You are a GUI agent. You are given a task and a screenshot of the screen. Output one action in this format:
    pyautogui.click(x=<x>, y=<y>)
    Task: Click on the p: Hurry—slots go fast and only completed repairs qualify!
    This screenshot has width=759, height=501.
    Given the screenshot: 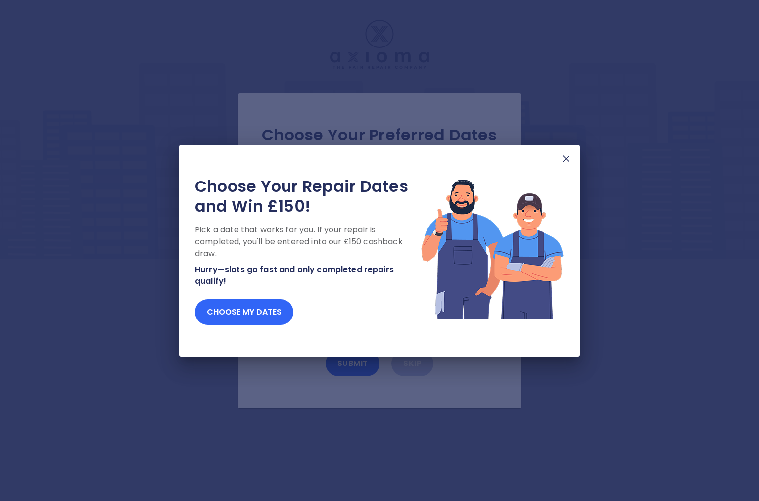 What is the action you would take?
    pyautogui.click(x=308, y=276)
    